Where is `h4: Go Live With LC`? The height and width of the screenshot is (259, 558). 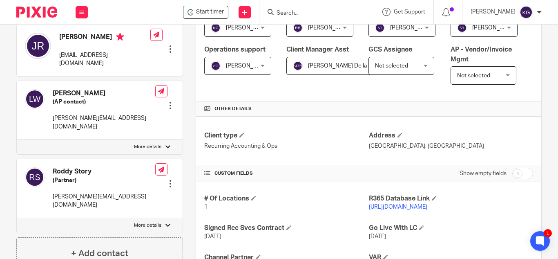 h4: Go Live With LC is located at coordinates (451, 228).